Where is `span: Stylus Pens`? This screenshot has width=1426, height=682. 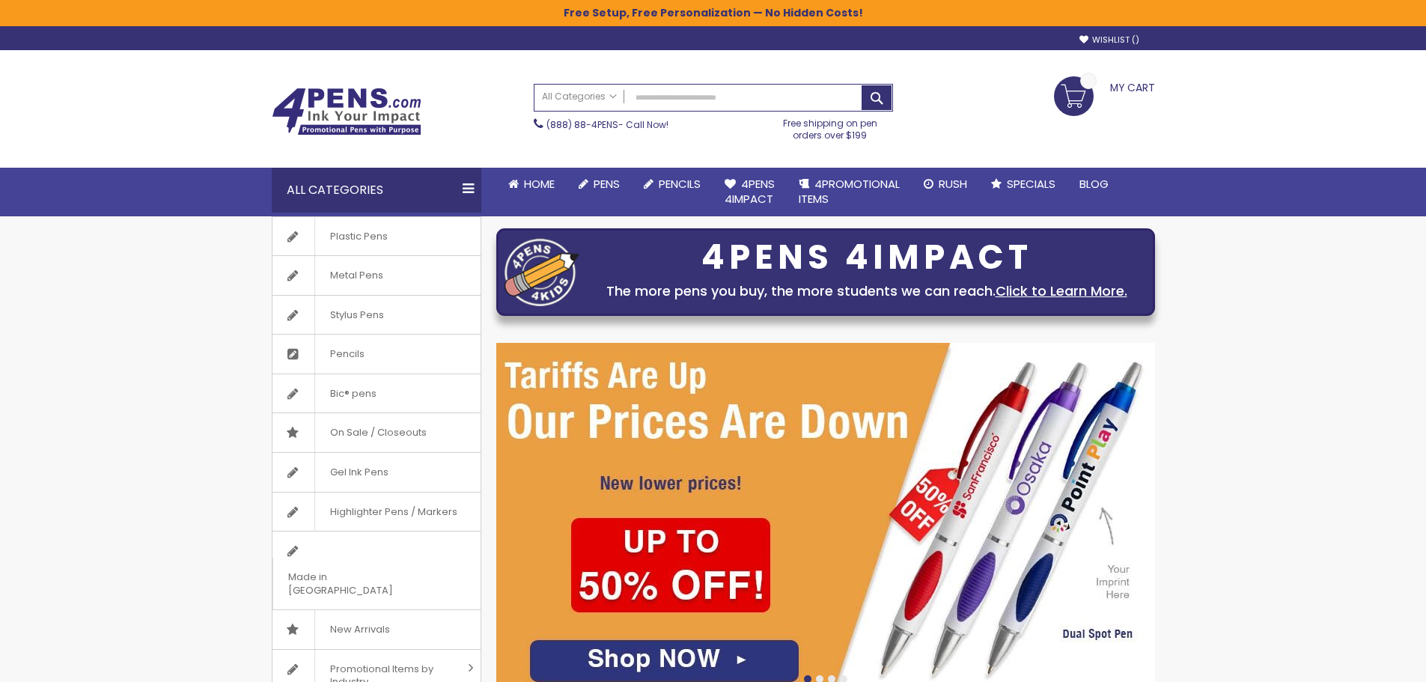 span: Stylus Pens is located at coordinates (356, 315).